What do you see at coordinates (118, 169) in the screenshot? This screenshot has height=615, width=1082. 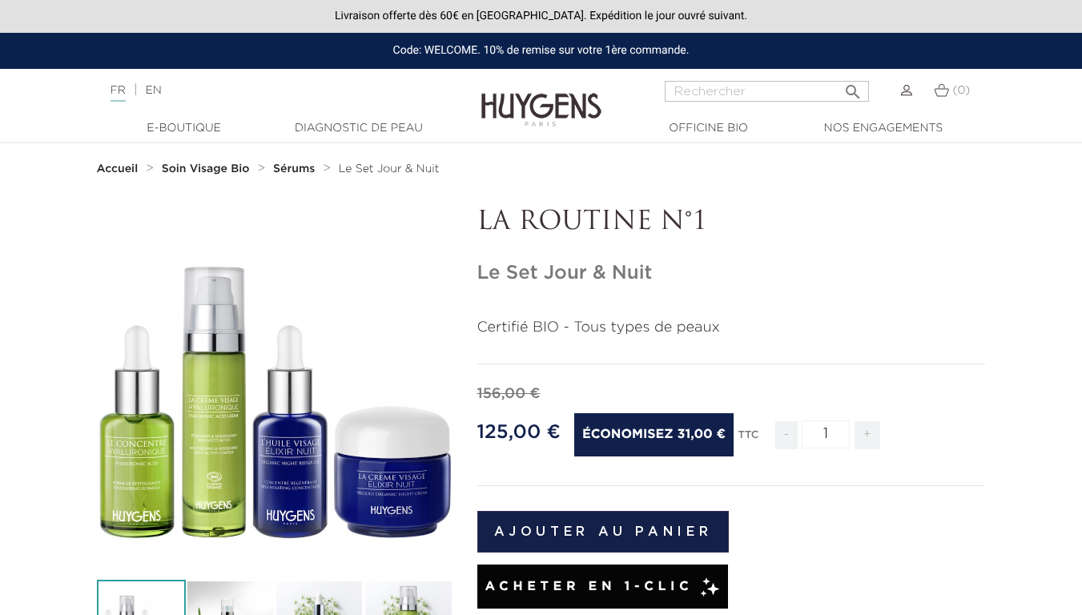 I see `strong: Accueil` at bounding box center [118, 169].